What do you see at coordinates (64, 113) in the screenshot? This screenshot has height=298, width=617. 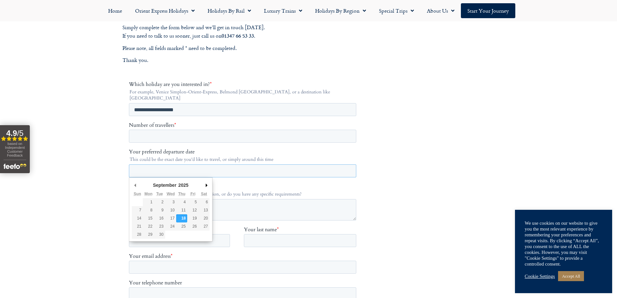 I see `abbr: Friday` at bounding box center [64, 113].